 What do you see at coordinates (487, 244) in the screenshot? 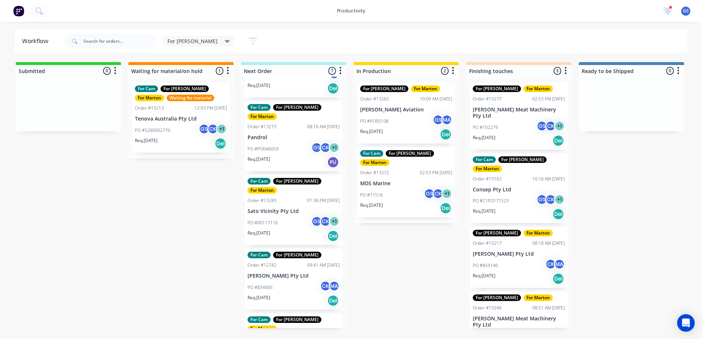
I see `div: Order #13217` at bounding box center [487, 244].